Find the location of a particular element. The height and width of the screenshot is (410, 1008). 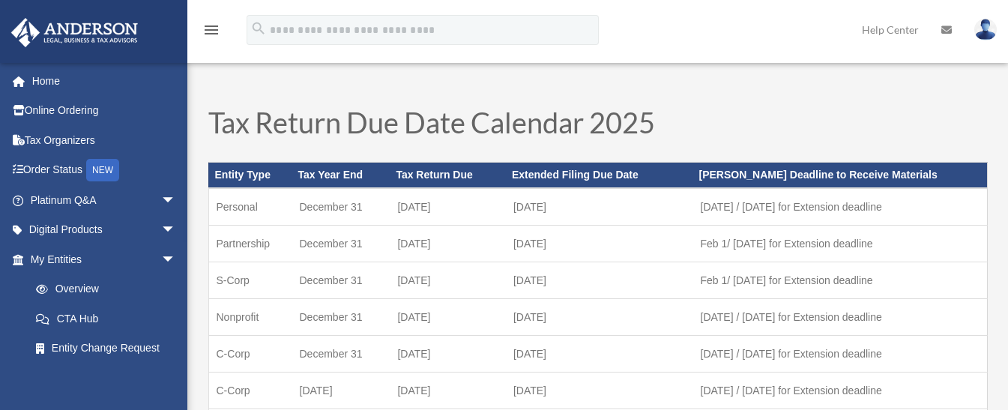

th: Tax Year End is located at coordinates (341, 175).